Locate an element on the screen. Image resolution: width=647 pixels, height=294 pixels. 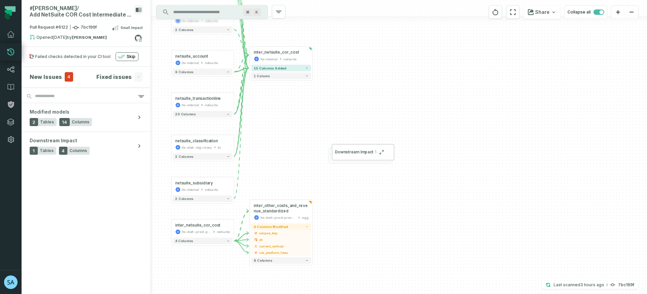
button: Messages is located at coordinates (67, 224).